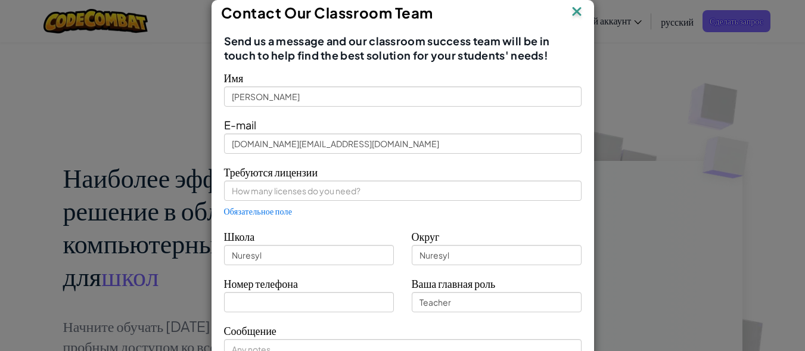  Describe the element at coordinates (240, 125) in the screenshot. I see `span: E-mail` at that location.